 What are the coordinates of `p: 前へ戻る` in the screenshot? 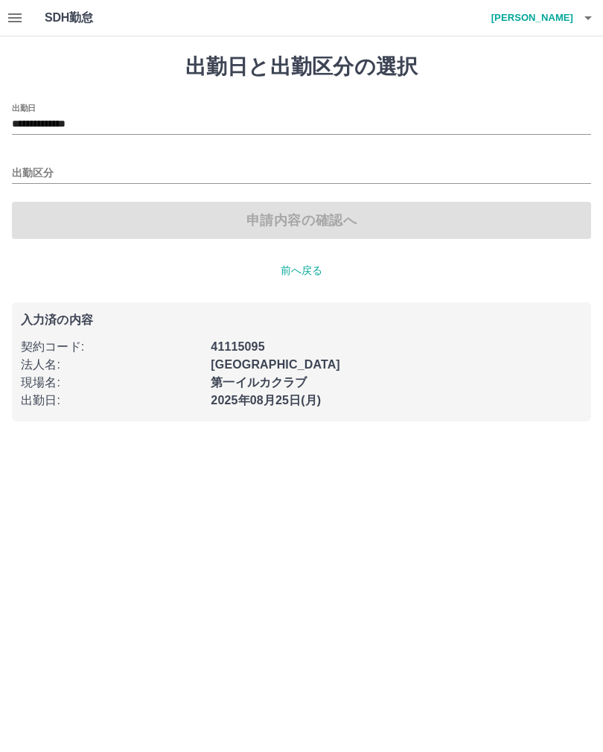 It's located at (302, 270).